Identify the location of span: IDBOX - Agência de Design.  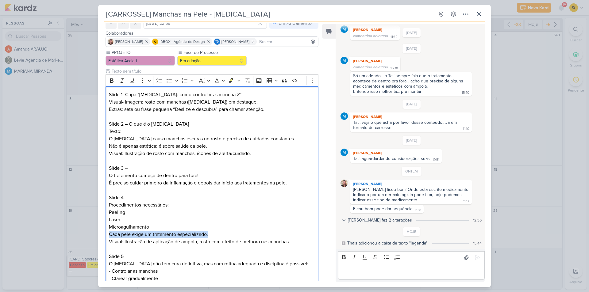
(182, 42).